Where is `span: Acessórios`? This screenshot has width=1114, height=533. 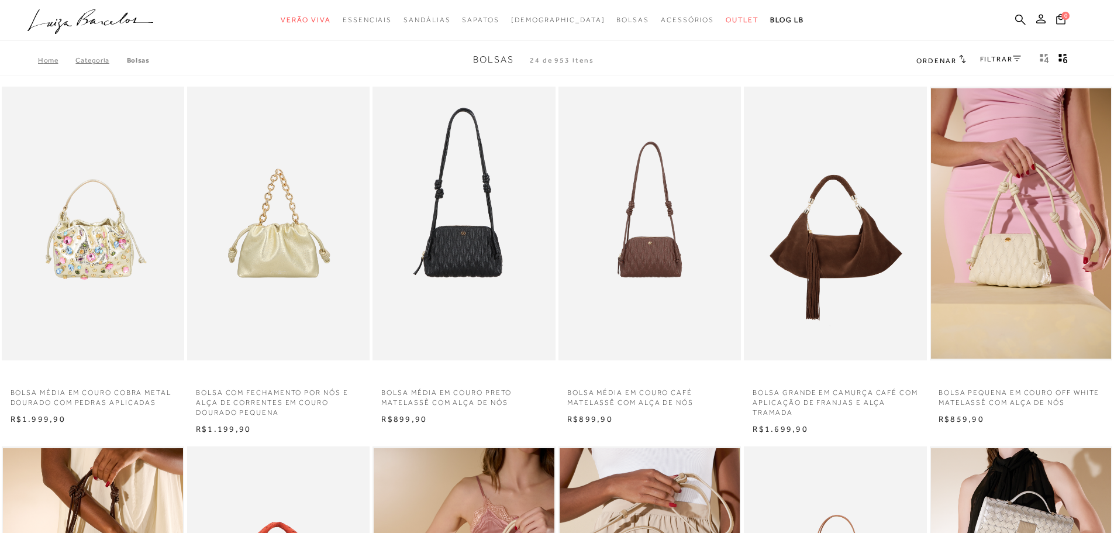
span: Acessórios is located at coordinates (687, 20).